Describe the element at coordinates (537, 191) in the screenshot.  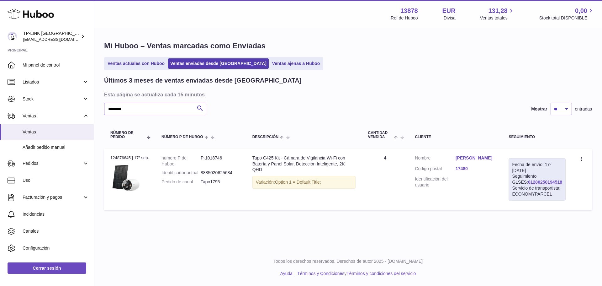
I see `div: Servicio de transportista: ECONOMYPARCEL` at that location.